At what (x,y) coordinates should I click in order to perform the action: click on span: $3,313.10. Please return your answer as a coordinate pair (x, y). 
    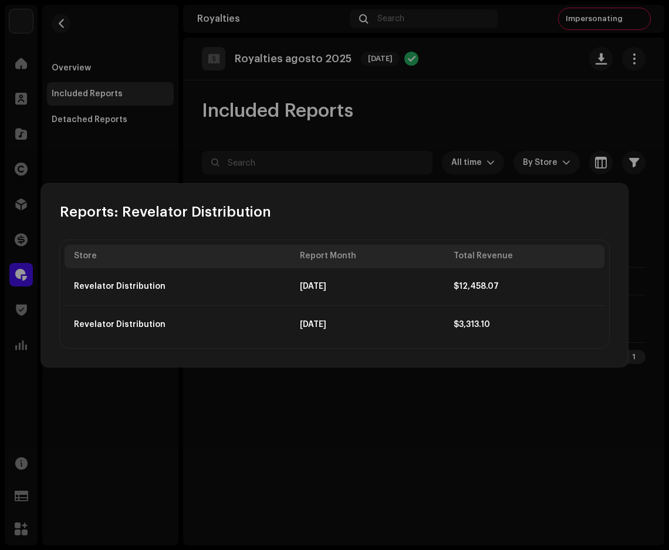
    Looking at the image, I should click on (472, 325).